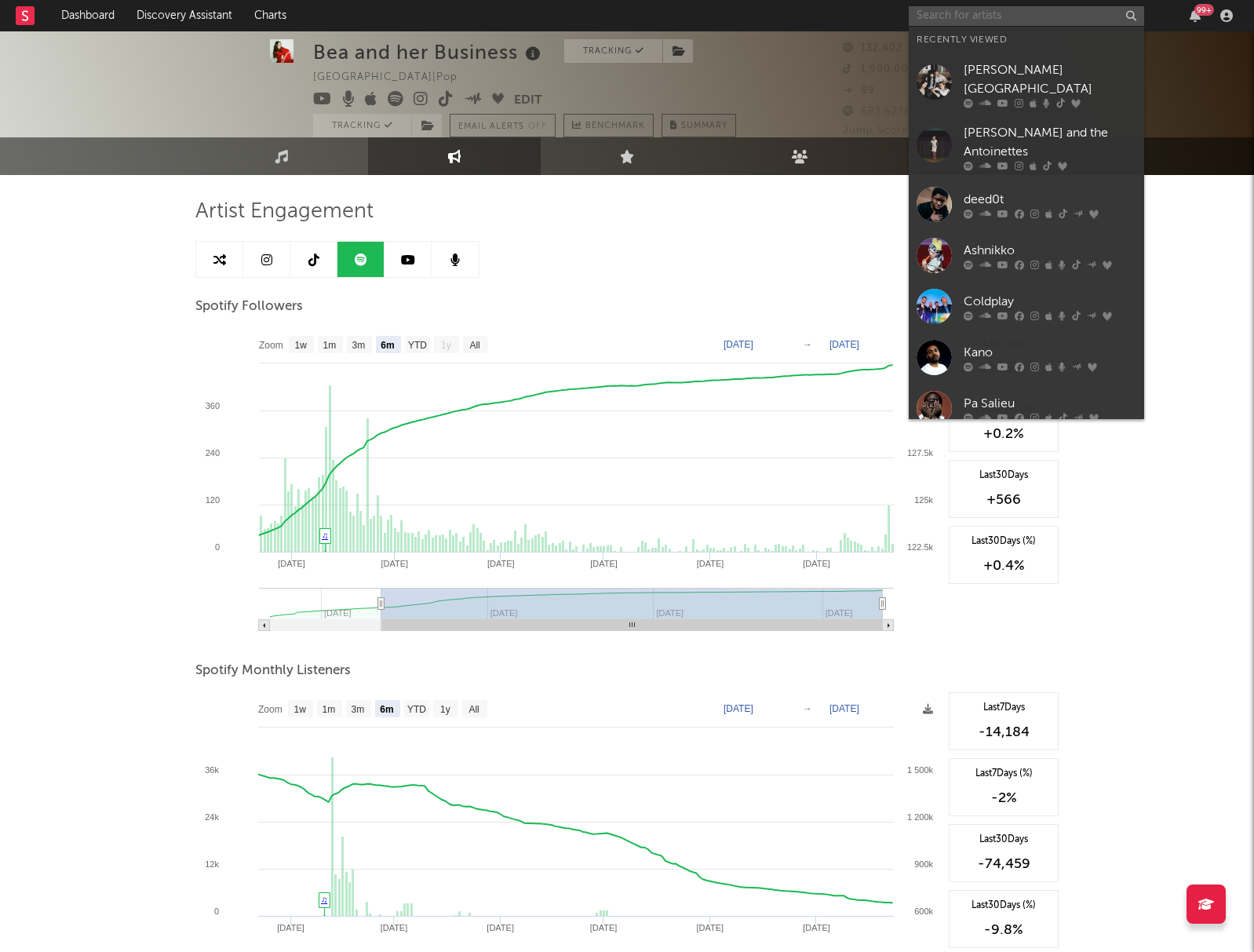 The height and width of the screenshot is (952, 1254). I want to click on button: 99+, so click(1196, 16).